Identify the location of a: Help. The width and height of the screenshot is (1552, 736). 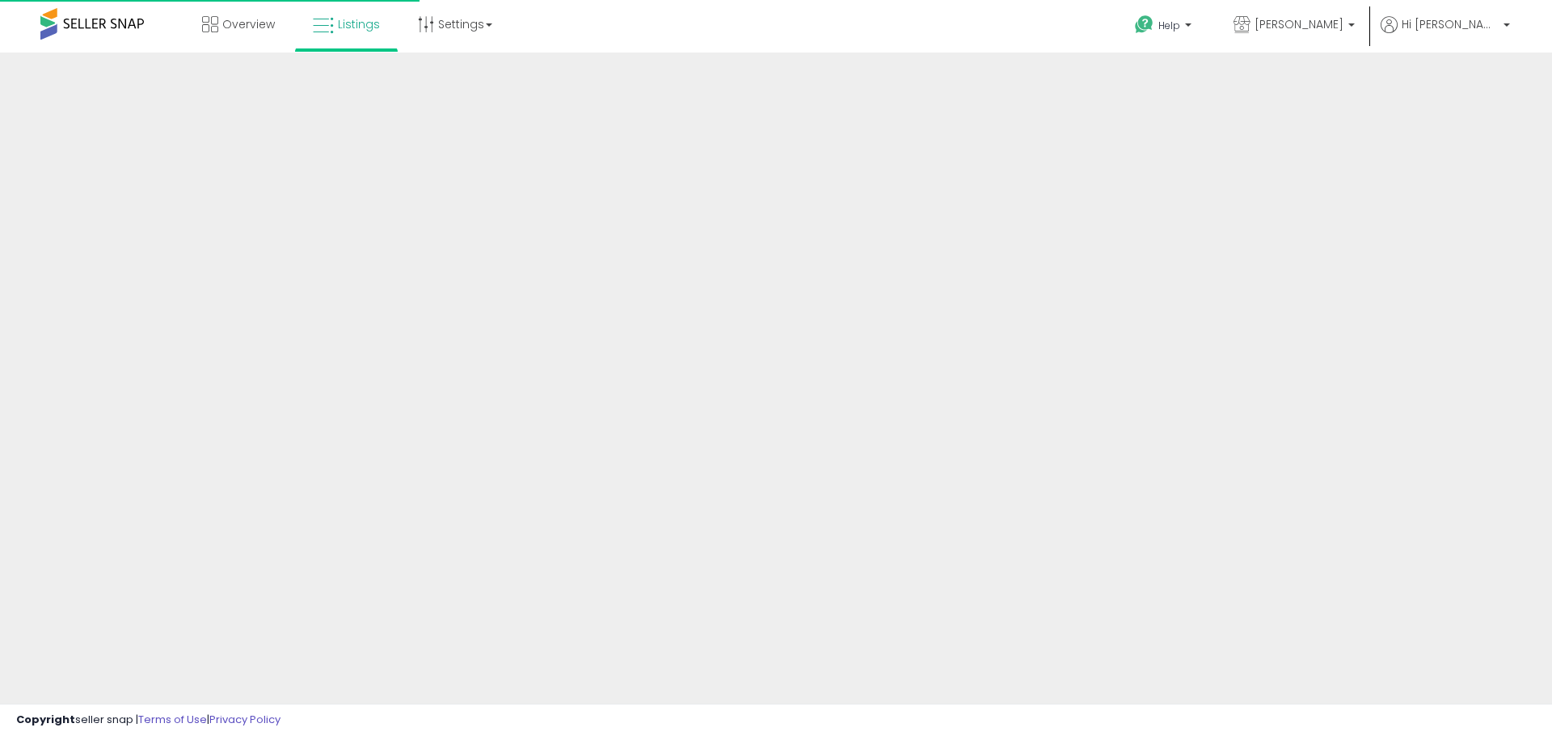
(1165, 27).